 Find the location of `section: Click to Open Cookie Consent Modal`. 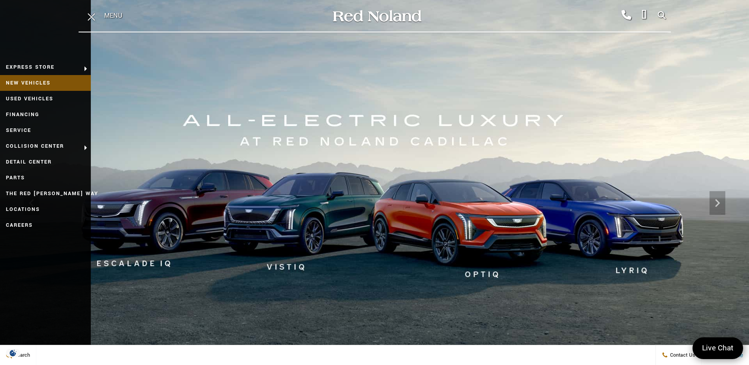

section: Click to Open Cookie Consent Modal is located at coordinates (13, 353).